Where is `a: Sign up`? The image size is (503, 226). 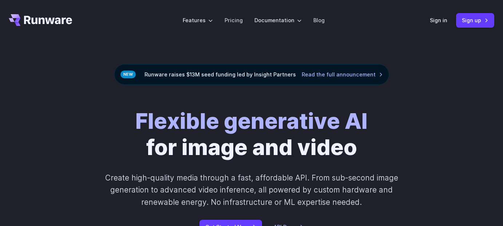
a: Sign up is located at coordinates (475, 20).